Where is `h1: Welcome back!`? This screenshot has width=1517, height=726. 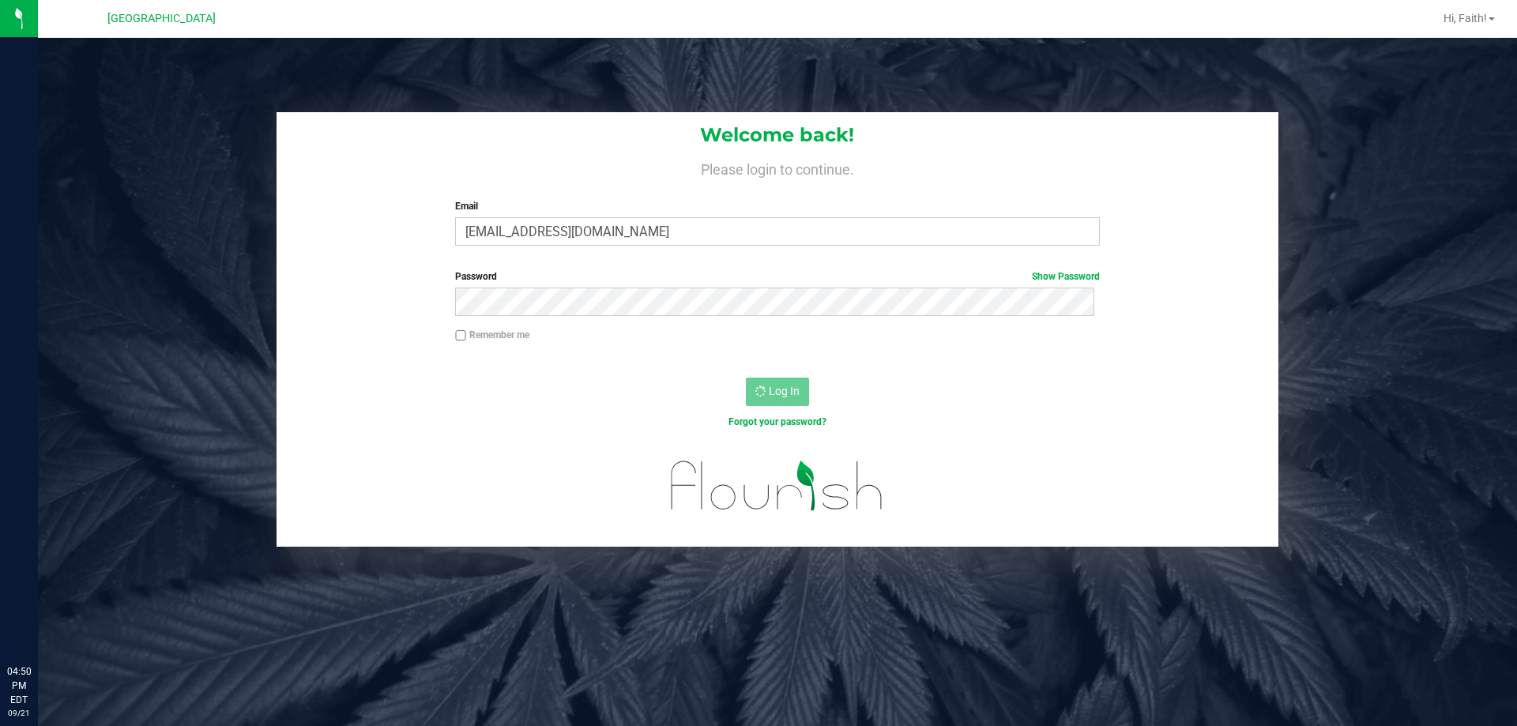 h1: Welcome back! is located at coordinates (777, 135).